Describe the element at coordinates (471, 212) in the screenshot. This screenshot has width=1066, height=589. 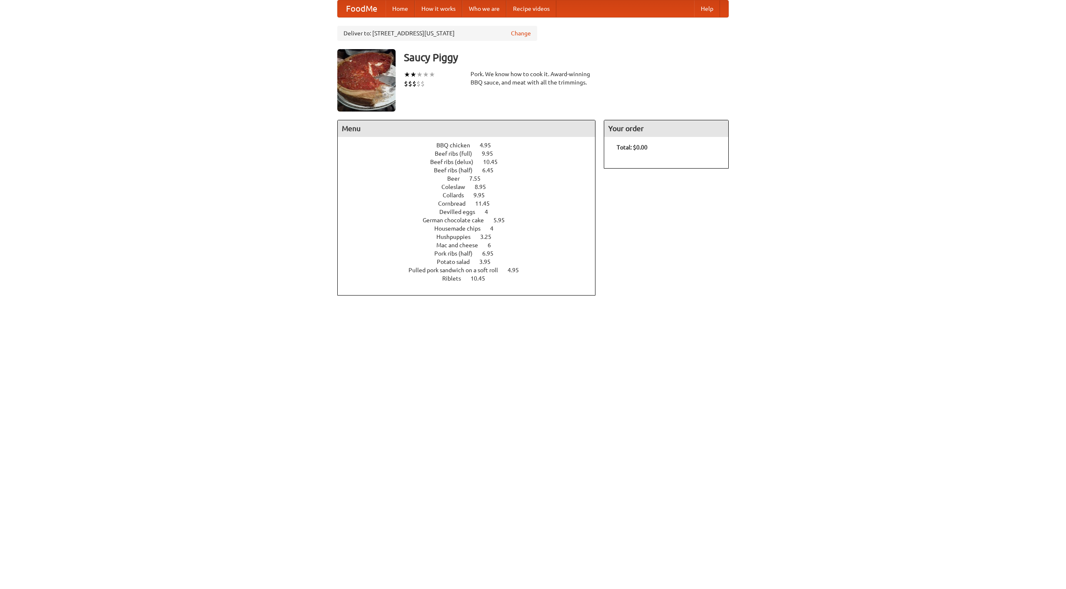
I see `a: Devilled eggs 4` at that location.